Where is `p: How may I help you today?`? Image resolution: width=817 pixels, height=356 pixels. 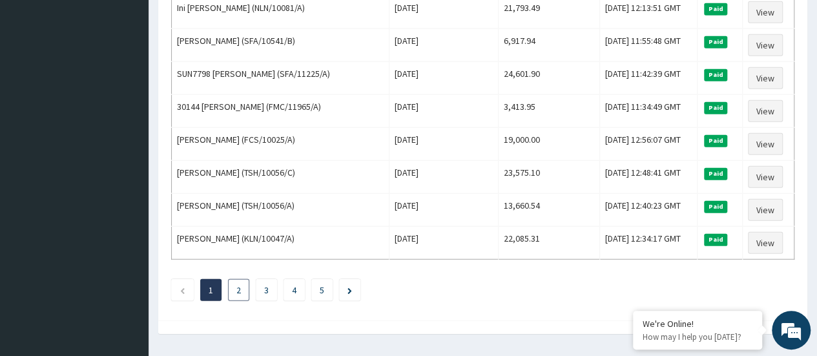 p: How may I help you today? is located at coordinates (698, 337).